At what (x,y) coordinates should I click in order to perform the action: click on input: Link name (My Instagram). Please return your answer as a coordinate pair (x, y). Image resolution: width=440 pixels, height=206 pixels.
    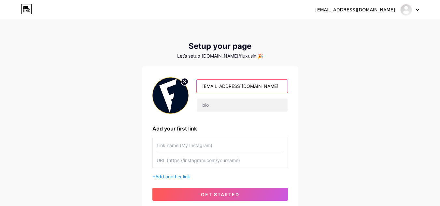
    Looking at the image, I should click on (220, 145).